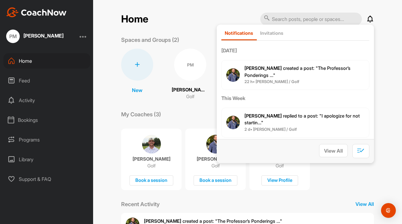 This screenshot has width=402, height=224. I want to click on p: Recent Activity, so click(140, 204).